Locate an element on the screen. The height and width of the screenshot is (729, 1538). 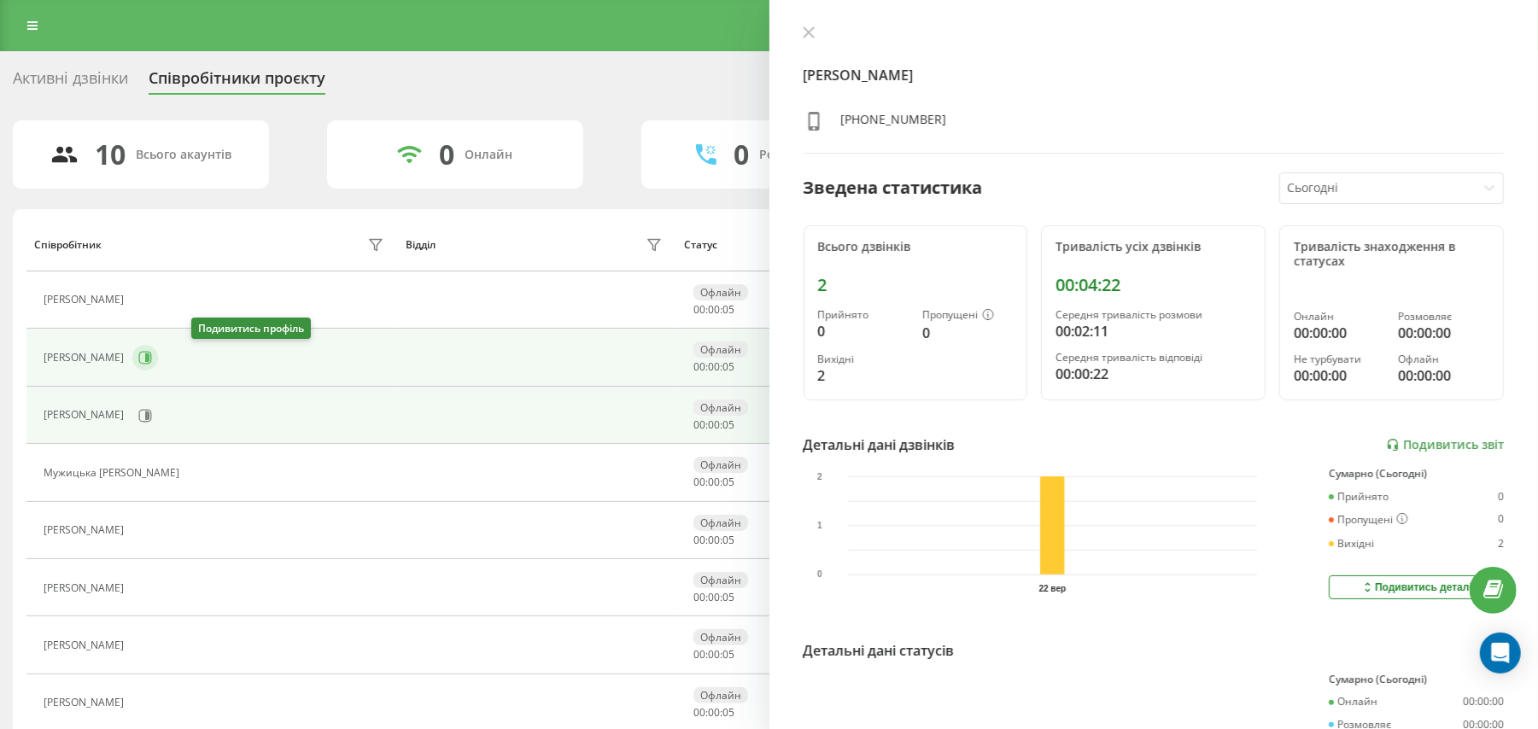
div: 00:02:11 is located at coordinates (1153, 331).